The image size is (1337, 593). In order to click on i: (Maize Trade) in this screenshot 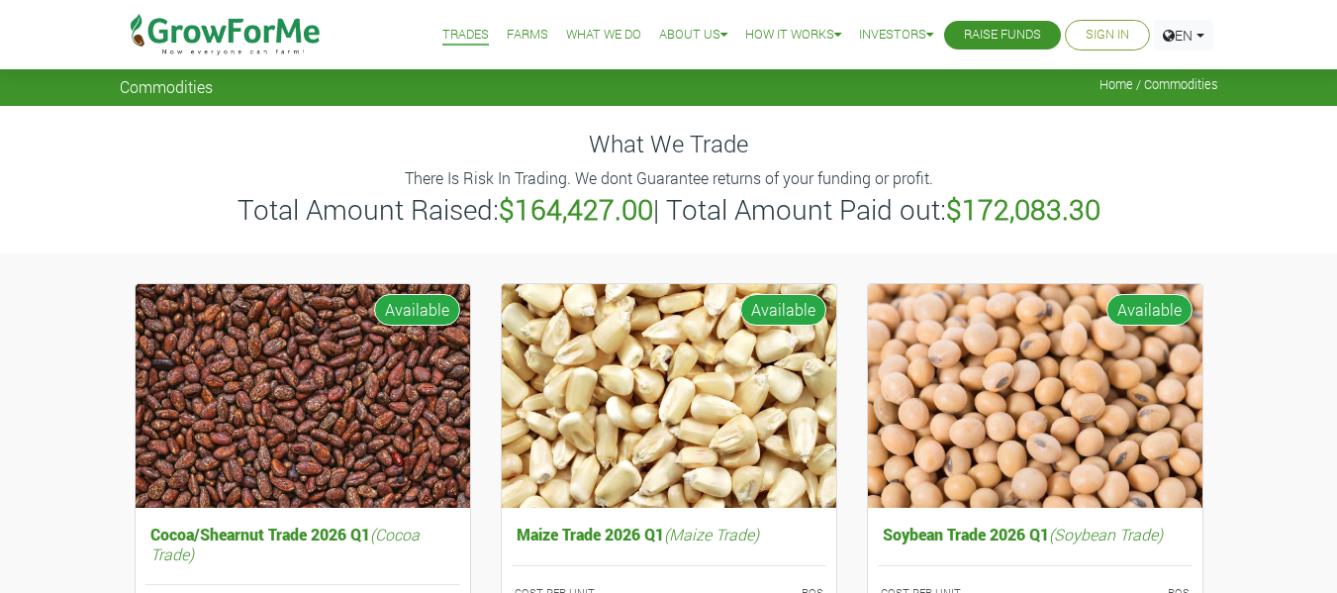, I will do `click(711, 533)`.